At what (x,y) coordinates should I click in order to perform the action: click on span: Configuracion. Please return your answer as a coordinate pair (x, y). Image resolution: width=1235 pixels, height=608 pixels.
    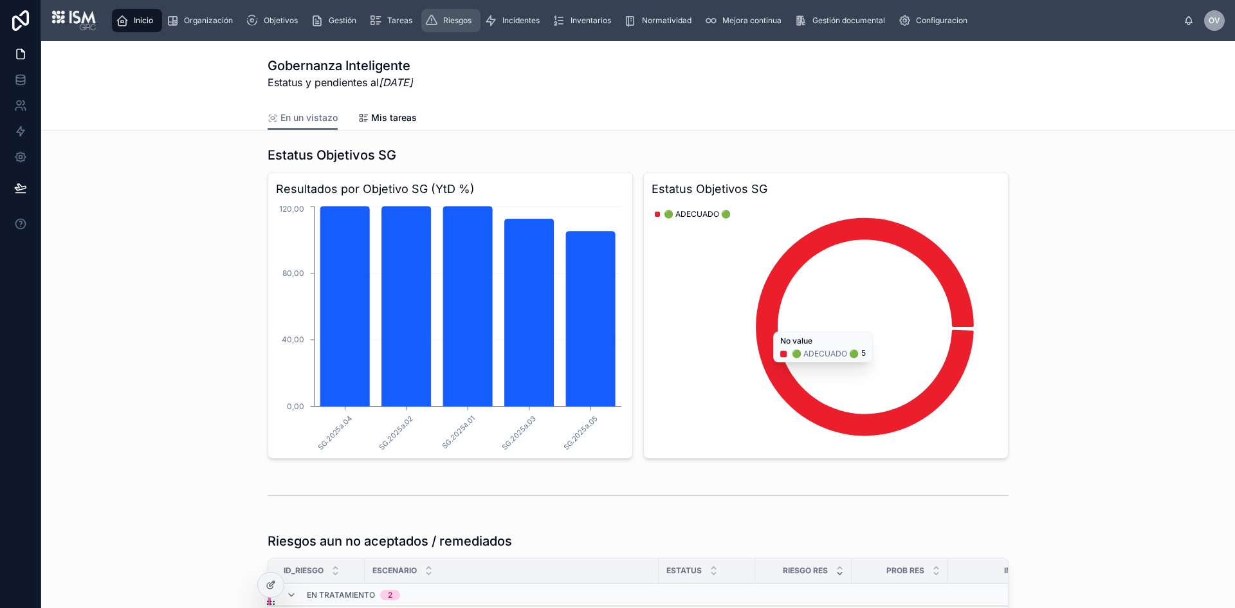
    Looking at the image, I should click on (942, 21).